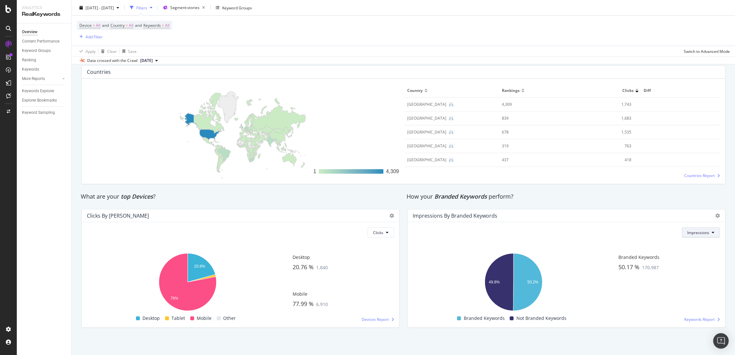 The width and height of the screenshot is (735, 355). What do you see at coordinates (303, 304) in the screenshot?
I see `span: 77.99 %` at bounding box center [303, 304].